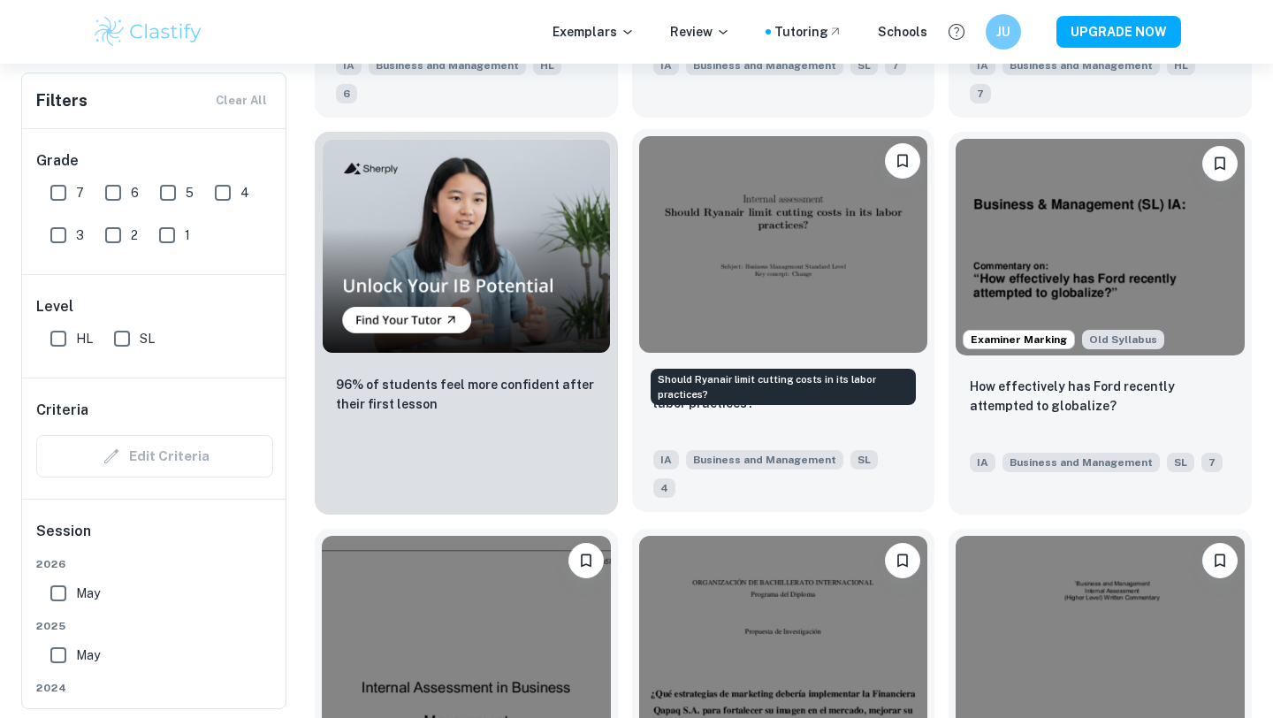 The height and width of the screenshot is (718, 1273). What do you see at coordinates (466, 394) in the screenshot?
I see `p: 96% of students feel more confident after their first lesson` at bounding box center [466, 394].